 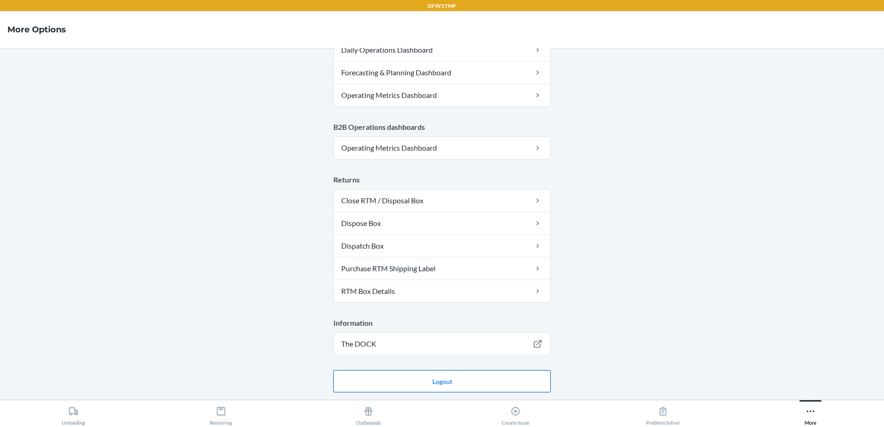 What do you see at coordinates (442, 223) in the screenshot?
I see `a: Dispose Box` at bounding box center [442, 223].